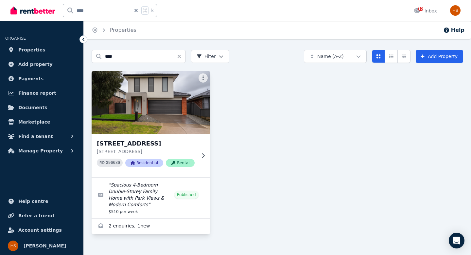 Image resolution: width=471 pixels, height=255 pixels. Describe the element at coordinates (379, 56) in the screenshot. I see `button: Card view` at that location.